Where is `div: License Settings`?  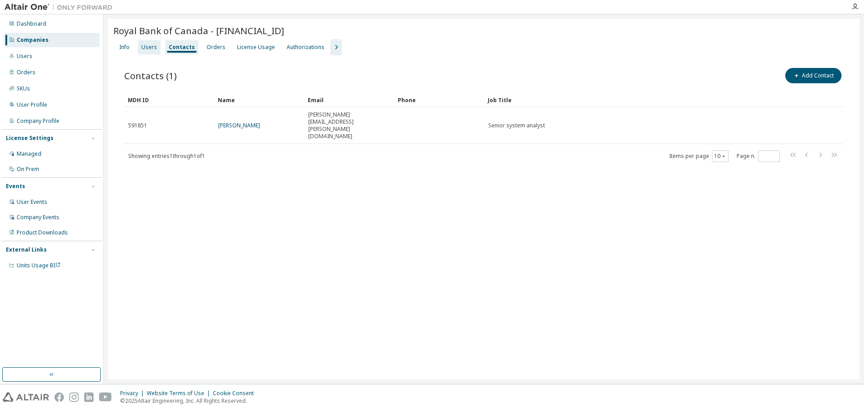
div: License Settings is located at coordinates (30, 138).